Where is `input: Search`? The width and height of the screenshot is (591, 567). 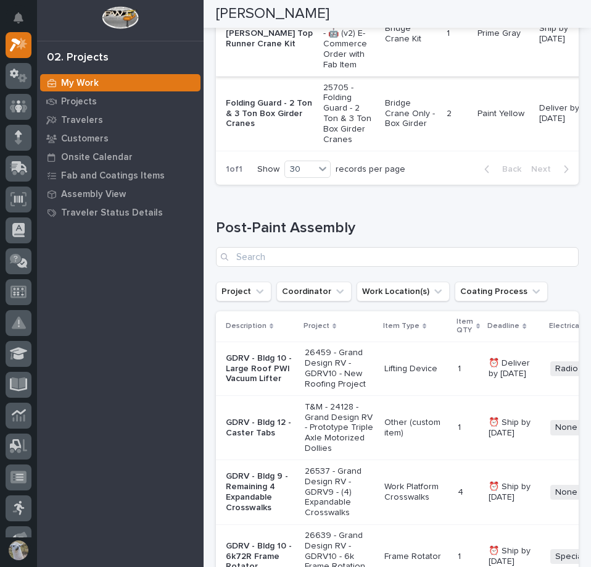 input: Search is located at coordinates (398, 257).